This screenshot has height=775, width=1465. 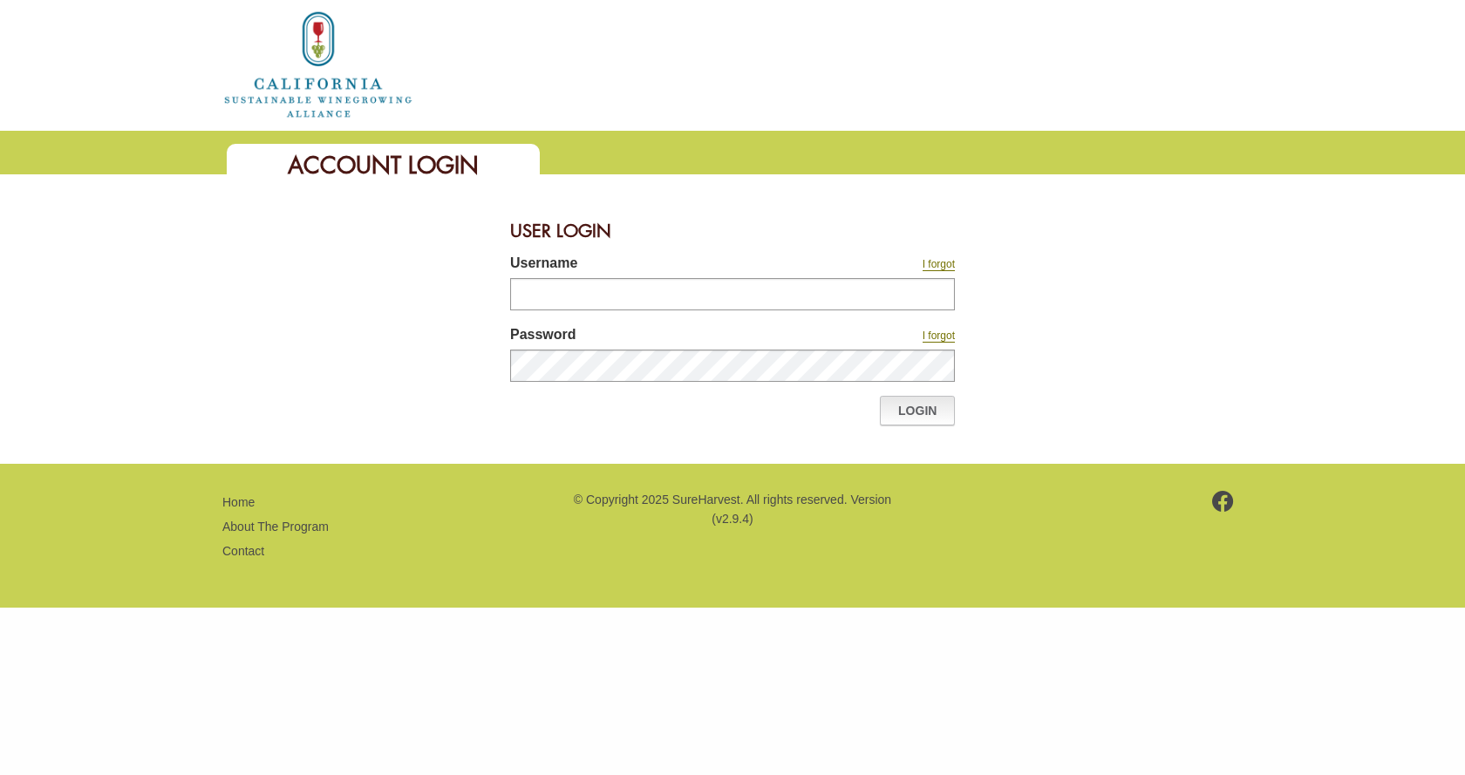 What do you see at coordinates (654, 337) in the screenshot?
I see `label: Password` at bounding box center [654, 337].